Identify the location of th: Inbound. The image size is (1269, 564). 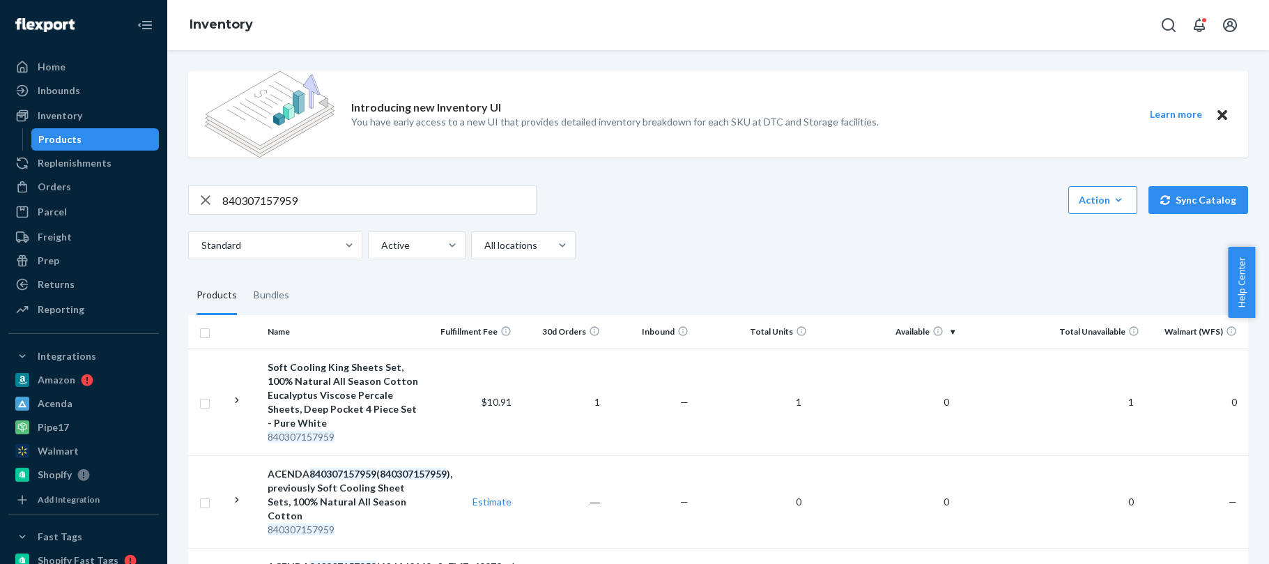
(650, 332).